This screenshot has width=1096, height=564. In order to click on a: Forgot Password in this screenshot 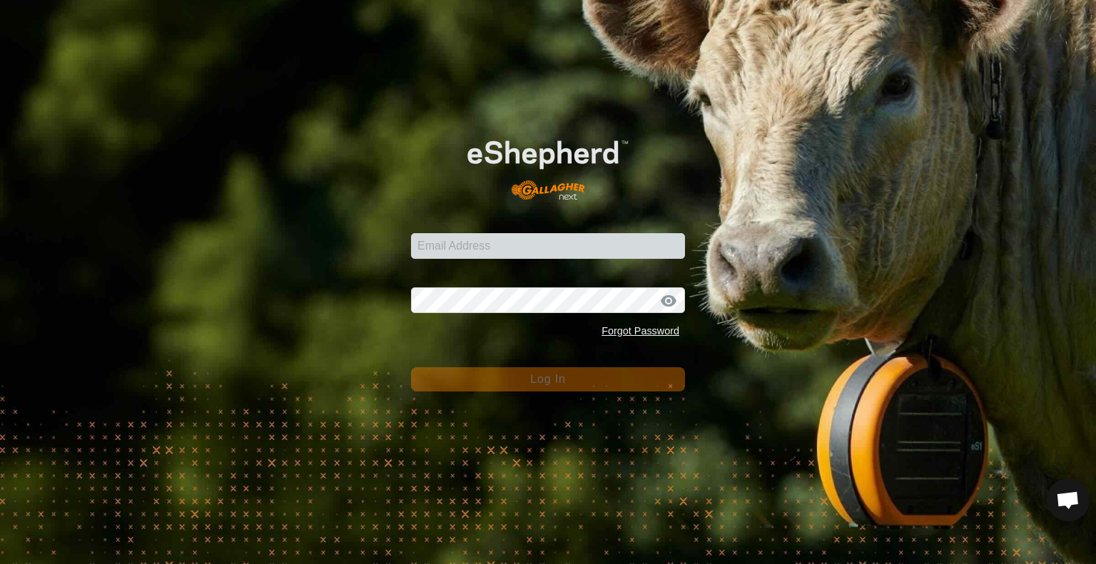, I will do `click(640, 331)`.